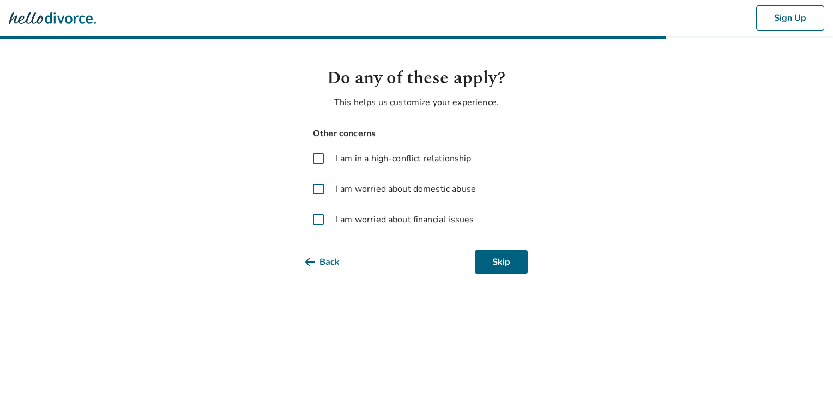  Describe the element at coordinates (406, 189) in the screenshot. I see `span: I am worried about domestic abuse` at that location.